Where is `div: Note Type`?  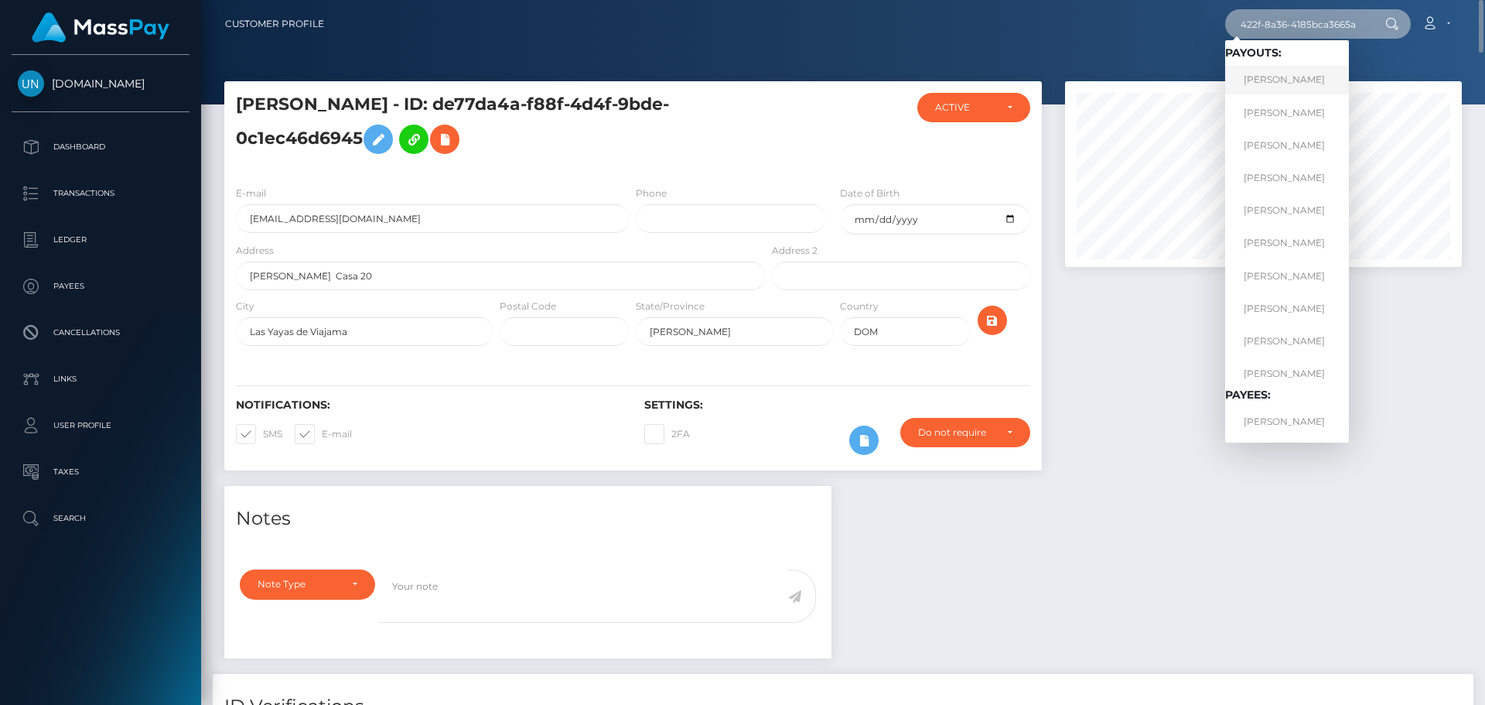 div: Note Type is located at coordinates (299, 584).